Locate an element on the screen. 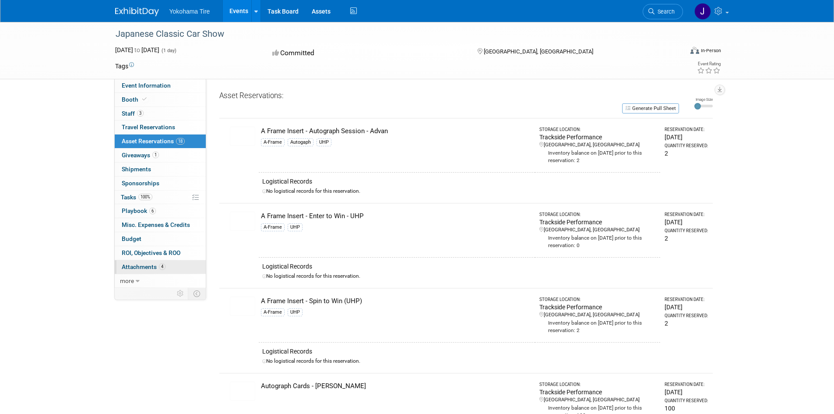  span: (1 day) is located at coordinates (169, 50).